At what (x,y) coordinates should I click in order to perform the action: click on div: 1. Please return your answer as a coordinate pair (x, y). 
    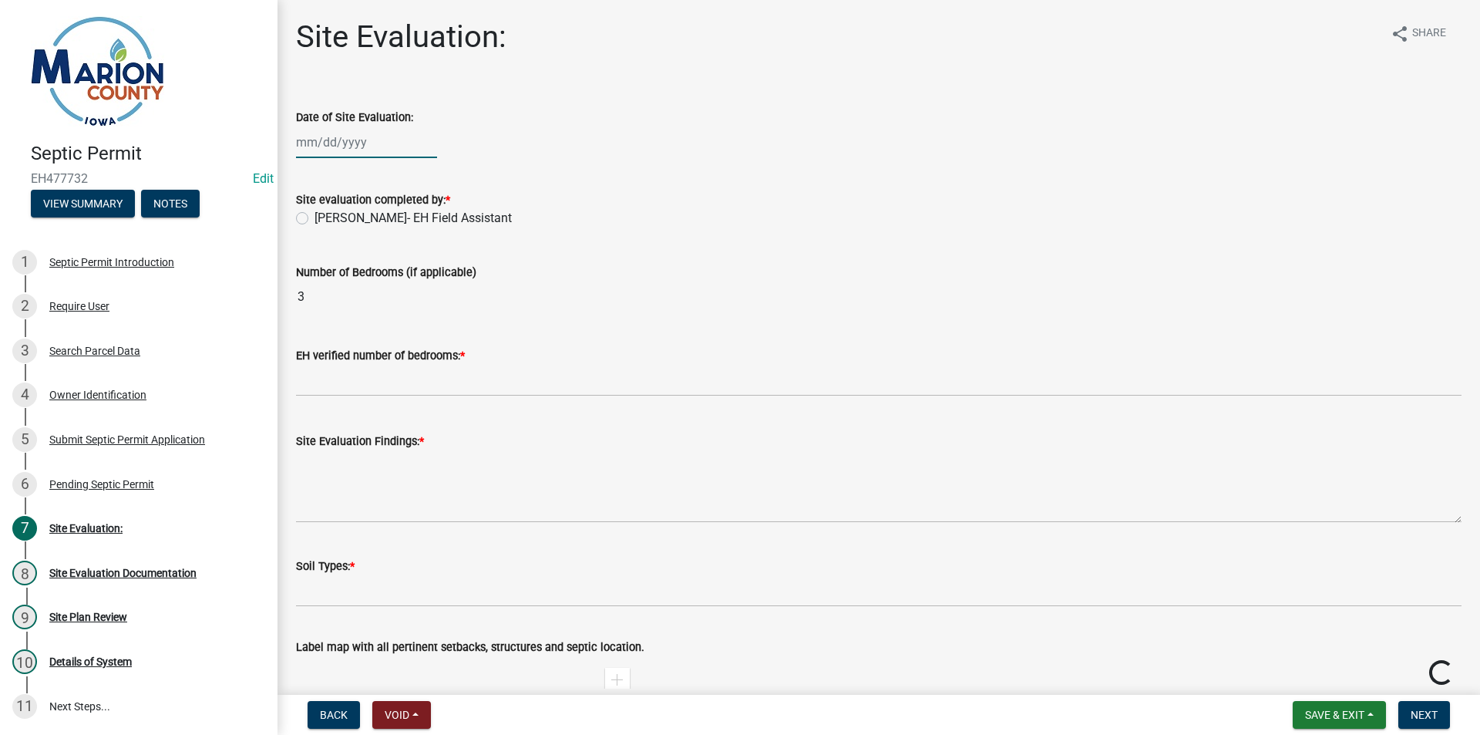
    Looking at the image, I should click on (25, 262).